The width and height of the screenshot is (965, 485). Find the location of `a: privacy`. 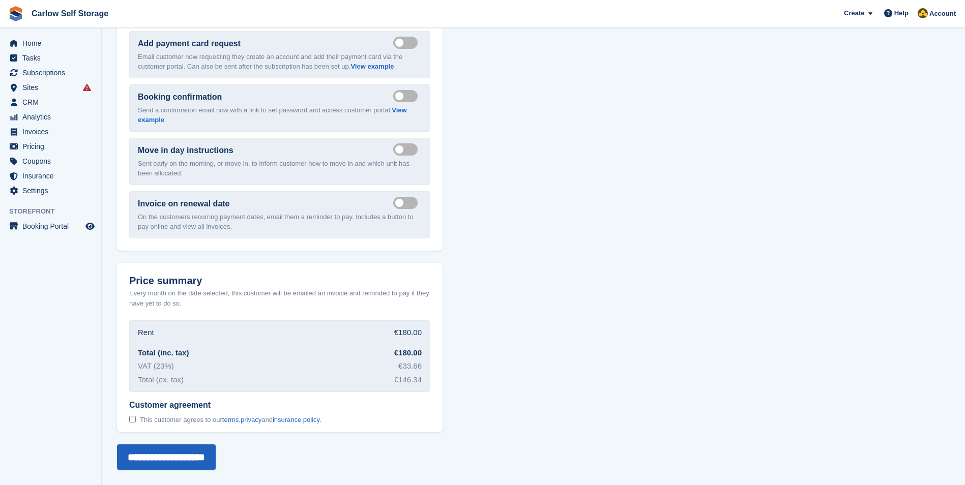

a: privacy is located at coordinates (251, 420).